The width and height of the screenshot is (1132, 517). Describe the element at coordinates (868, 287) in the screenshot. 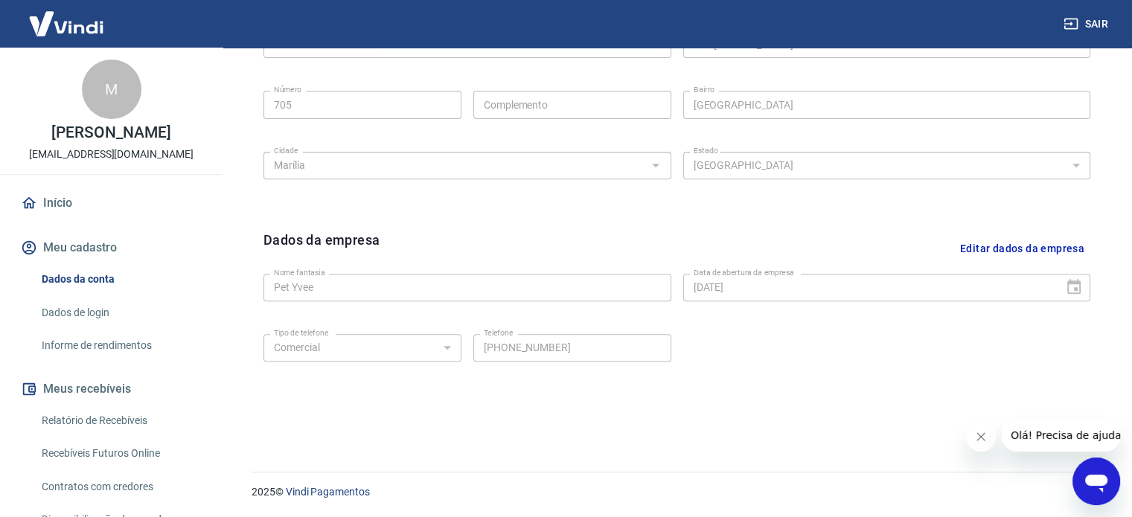

I see `input: DD/MM/YYYY` at that location.